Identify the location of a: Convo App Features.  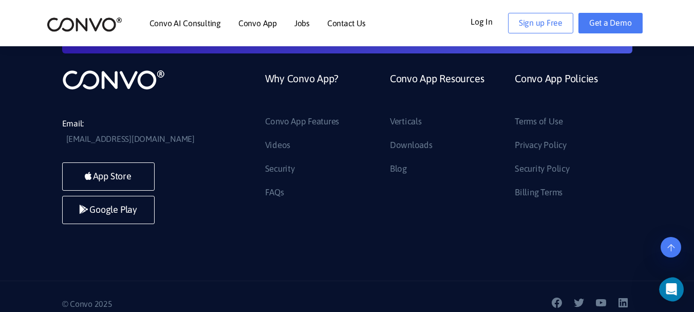
(302, 122).